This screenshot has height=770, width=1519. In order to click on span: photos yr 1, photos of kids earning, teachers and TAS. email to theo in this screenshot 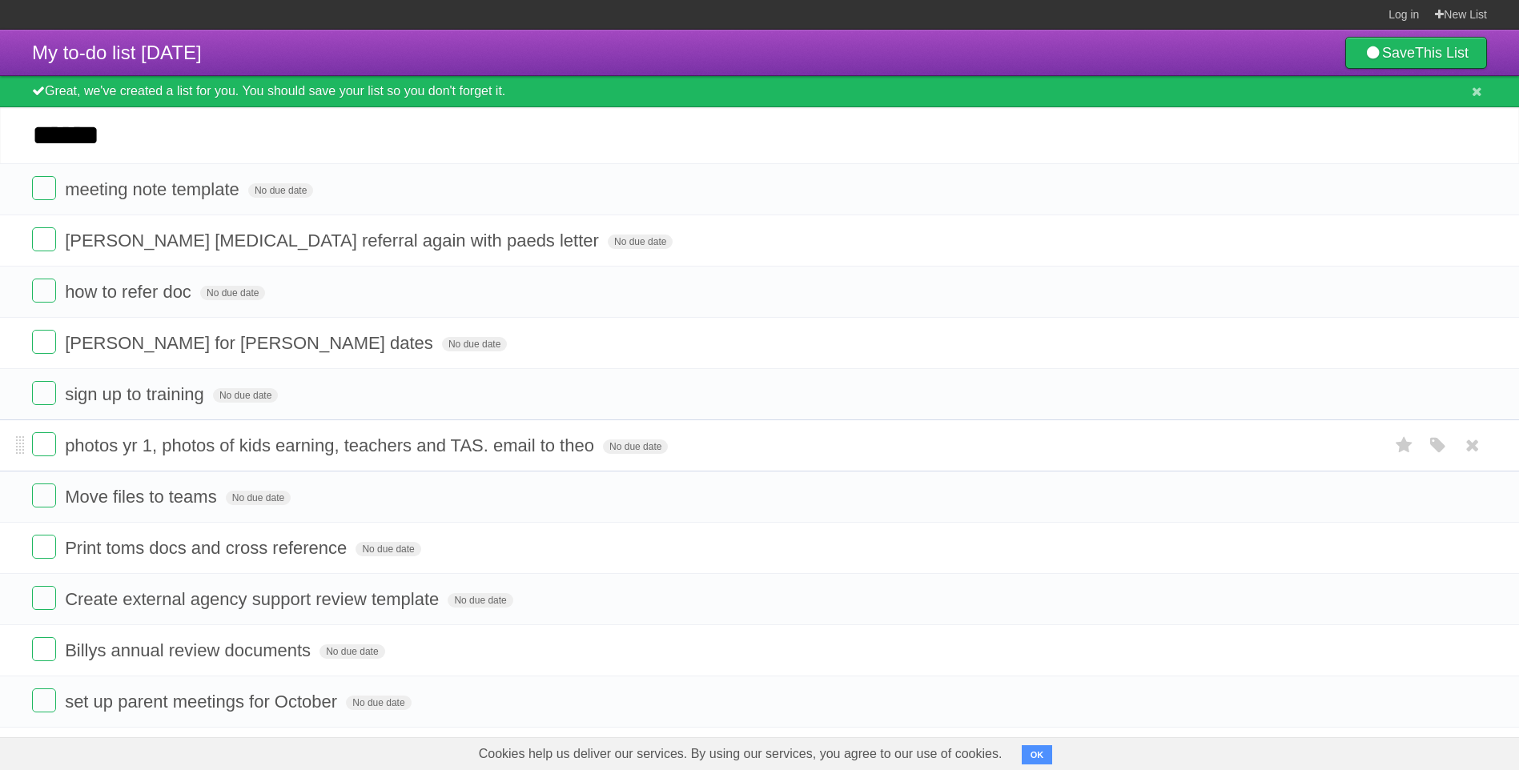, I will do `click(332, 445)`.